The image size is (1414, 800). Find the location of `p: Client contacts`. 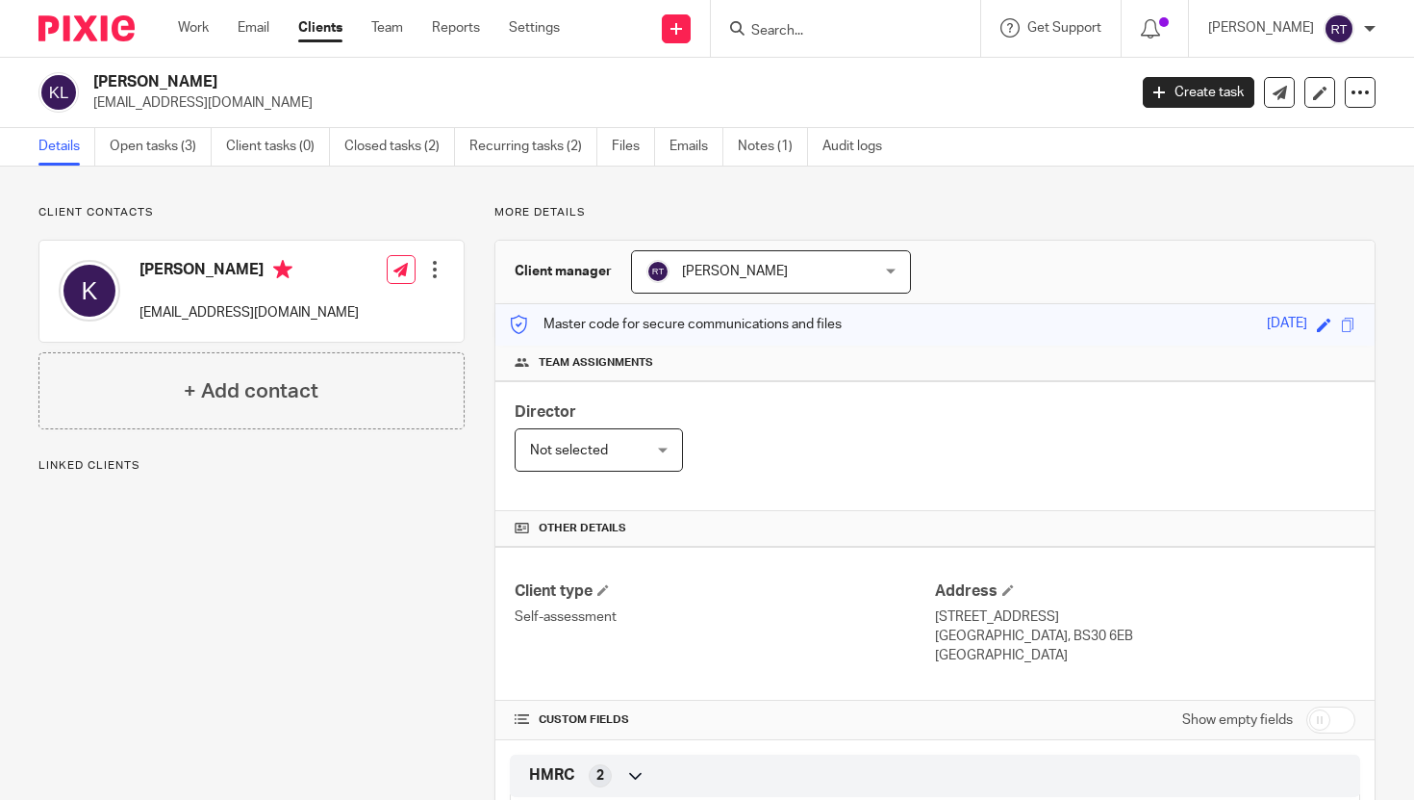

p: Client contacts is located at coordinates (251, 213).